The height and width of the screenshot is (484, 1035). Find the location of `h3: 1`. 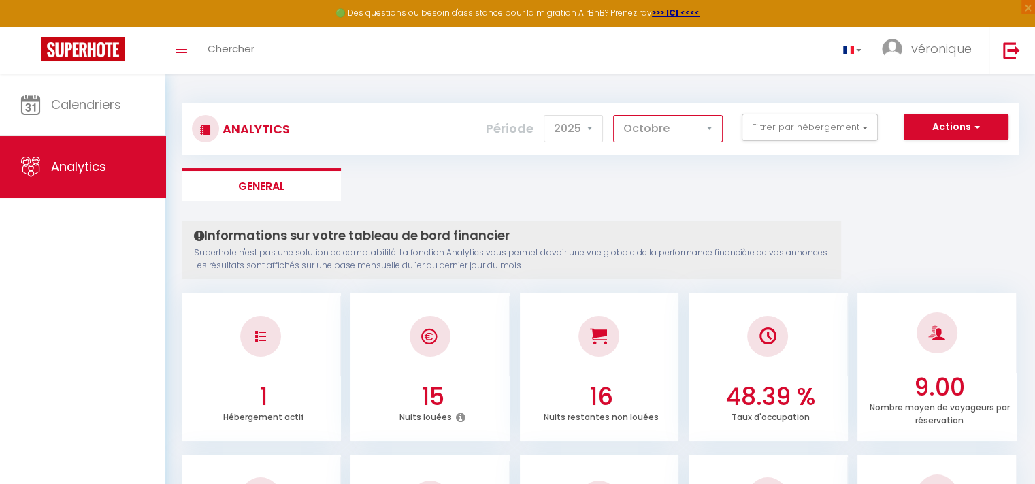

h3: 1 is located at coordinates (263, 397).